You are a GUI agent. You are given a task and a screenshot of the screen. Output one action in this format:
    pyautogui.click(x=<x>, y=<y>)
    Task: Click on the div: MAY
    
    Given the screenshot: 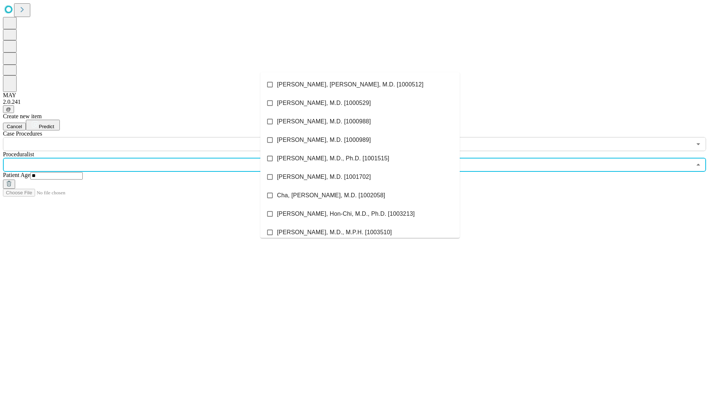 What is the action you would take?
    pyautogui.click(x=355, y=95)
    